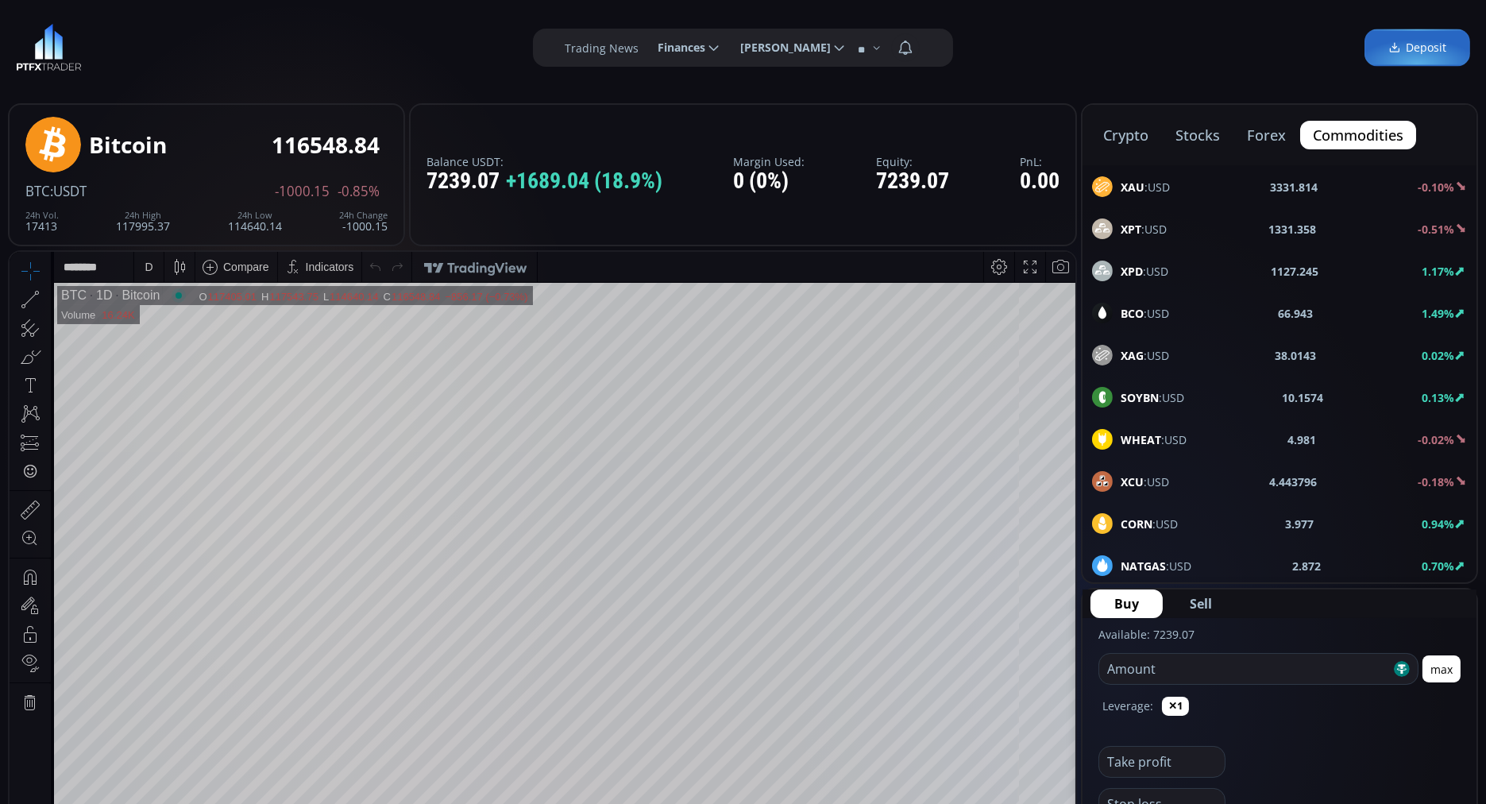  What do you see at coordinates (1307, 566) in the screenshot?
I see `b: 2.872` at bounding box center [1307, 566].